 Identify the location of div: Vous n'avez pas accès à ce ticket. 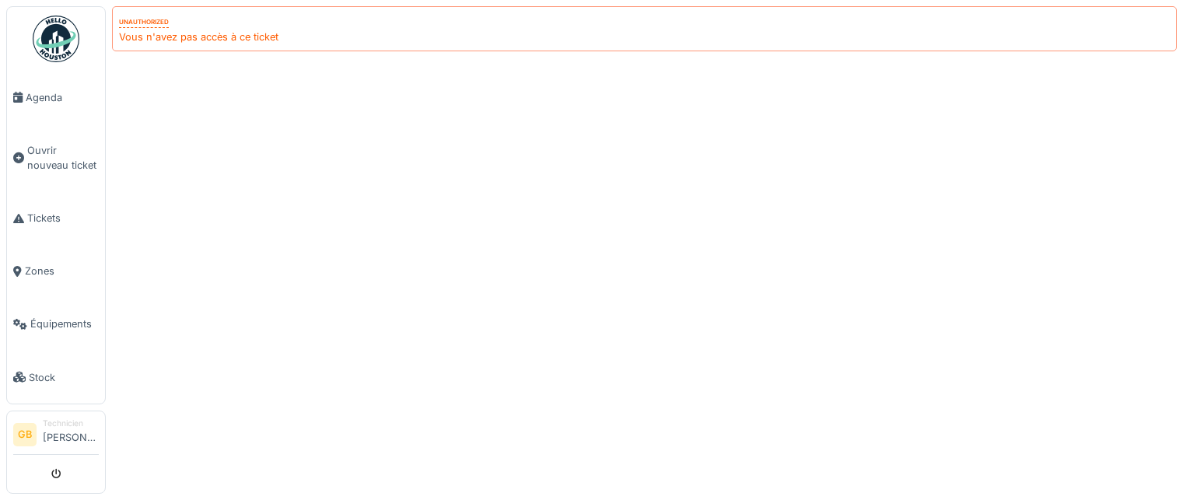
(198, 37).